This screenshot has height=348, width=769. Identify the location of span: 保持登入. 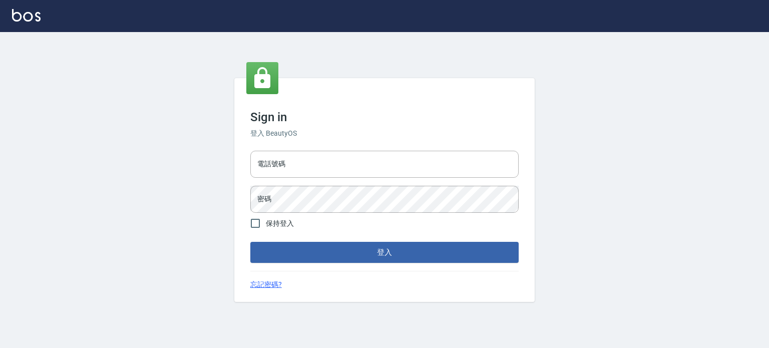
(280, 223).